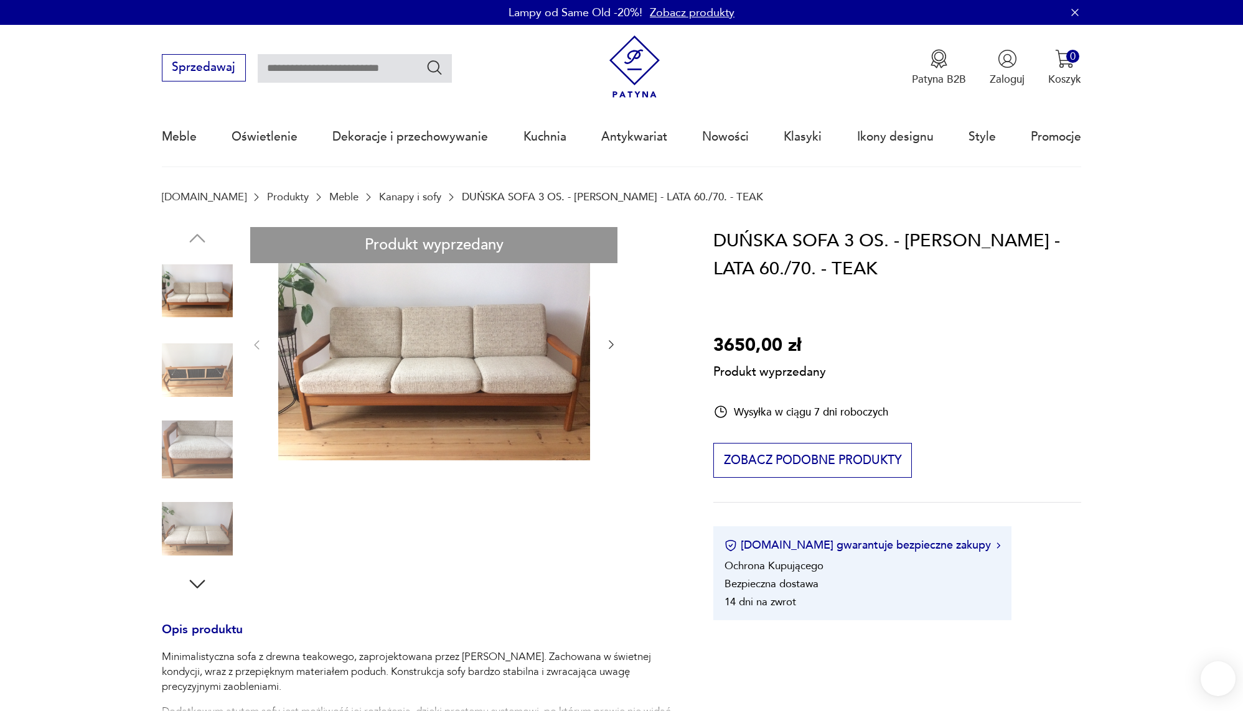 Image resolution: width=1243 pixels, height=711 pixels. I want to click on img: Ikonka użytkownika, so click(1007, 58).